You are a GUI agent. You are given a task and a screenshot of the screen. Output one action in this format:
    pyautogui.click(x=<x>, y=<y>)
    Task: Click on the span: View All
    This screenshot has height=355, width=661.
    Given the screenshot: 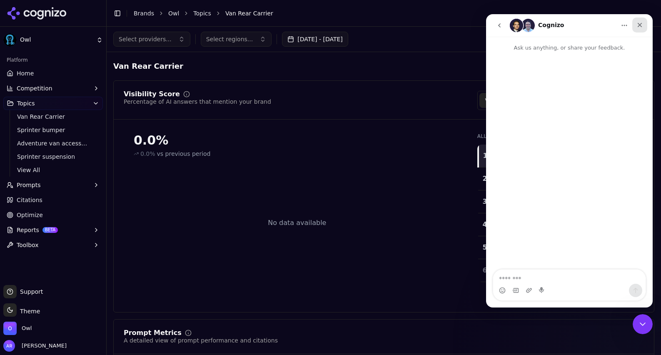 What is the action you would take?
    pyautogui.click(x=53, y=170)
    